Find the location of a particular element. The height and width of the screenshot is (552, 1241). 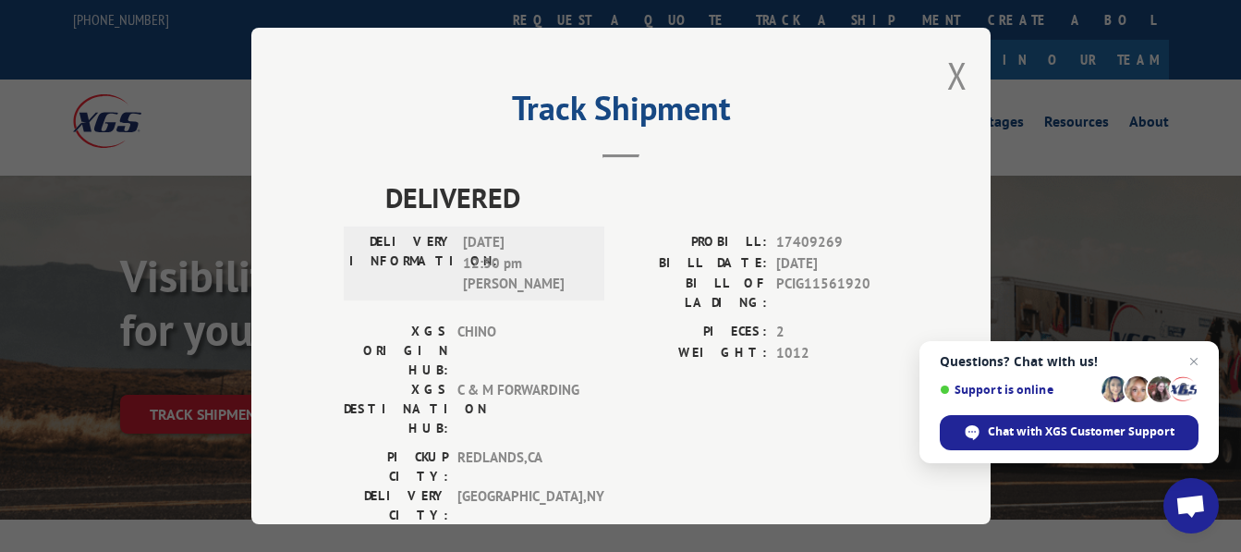

label: WEIGHT: is located at coordinates (694, 352).